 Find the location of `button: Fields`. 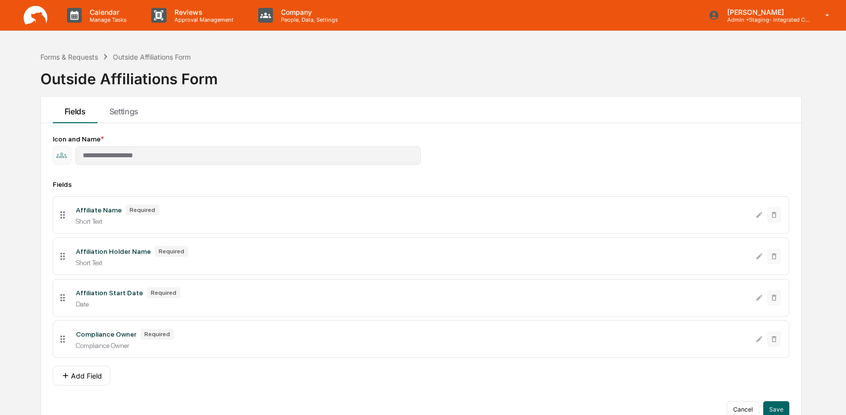

button: Fields is located at coordinates (75, 110).